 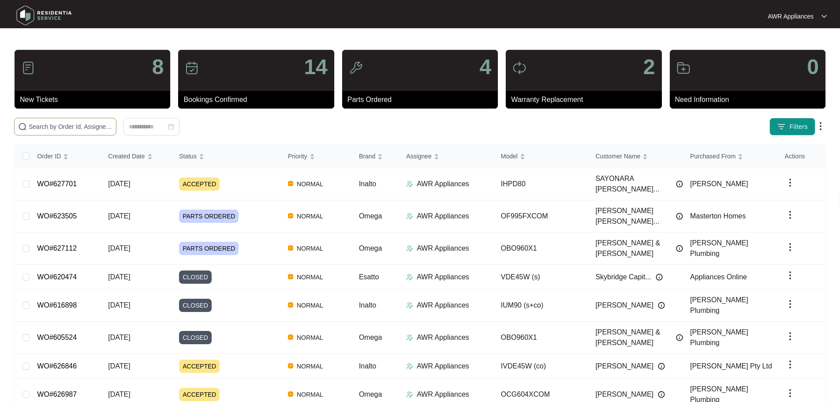 I want to click on td: IUM90 (s+co), so click(x=541, y=305).